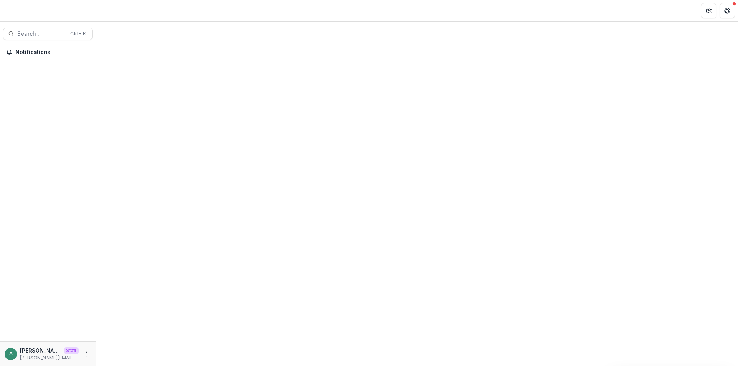 This screenshot has height=366, width=738. What do you see at coordinates (48, 52) in the screenshot?
I see `button: Notifications` at bounding box center [48, 52].